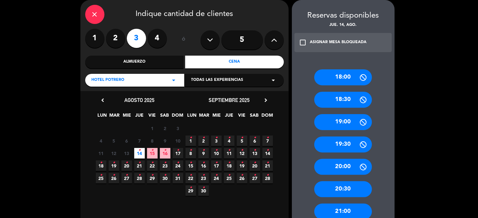  What do you see at coordinates (266, 117) in the screenshot?
I see `span: DOM` at bounding box center [266, 117].